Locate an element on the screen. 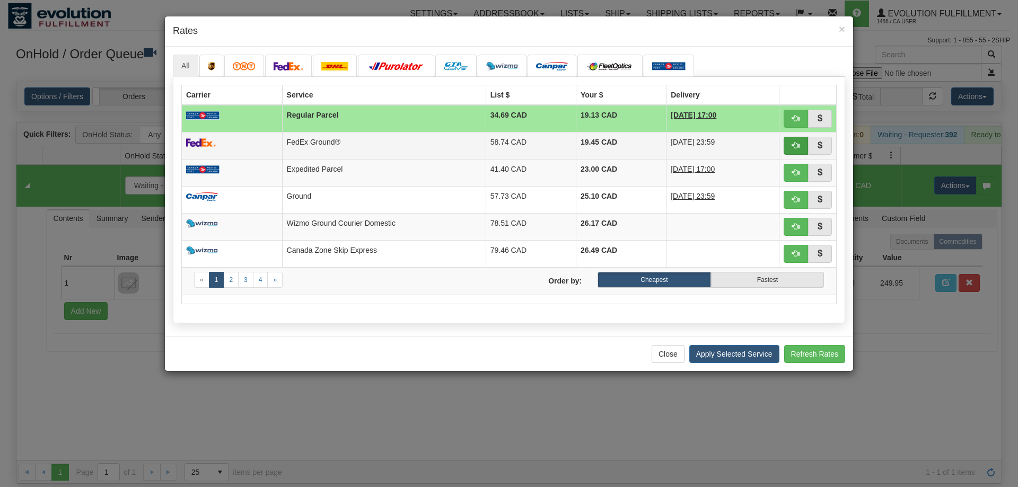 This screenshot has height=487, width=1018. img: ups.png is located at coordinates (211, 66).